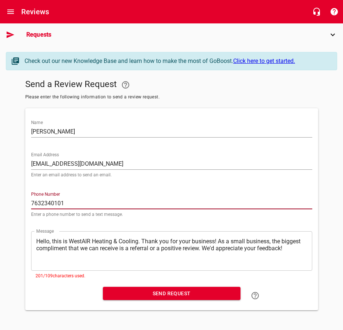  I want to click on span: 201 / 109 characters used., so click(60, 276).